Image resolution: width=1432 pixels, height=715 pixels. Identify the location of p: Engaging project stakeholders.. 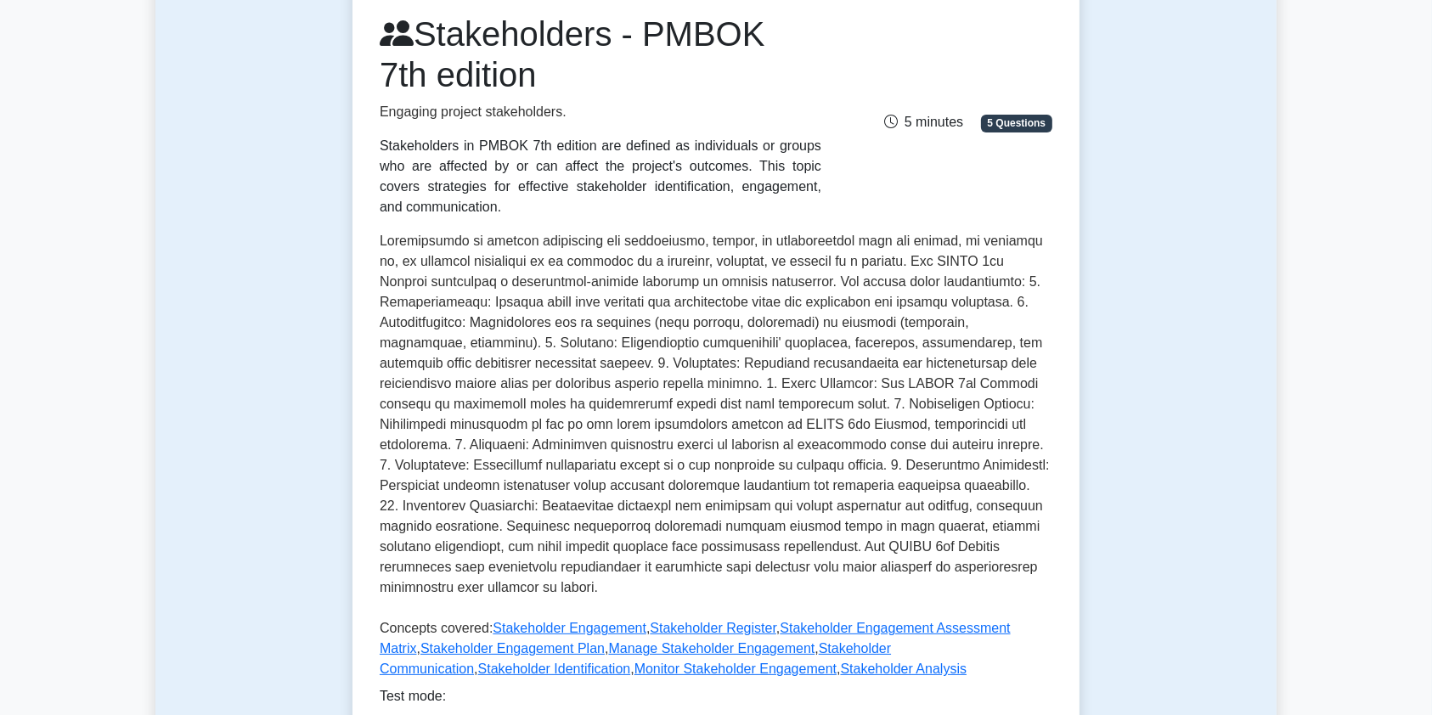
(600, 112).